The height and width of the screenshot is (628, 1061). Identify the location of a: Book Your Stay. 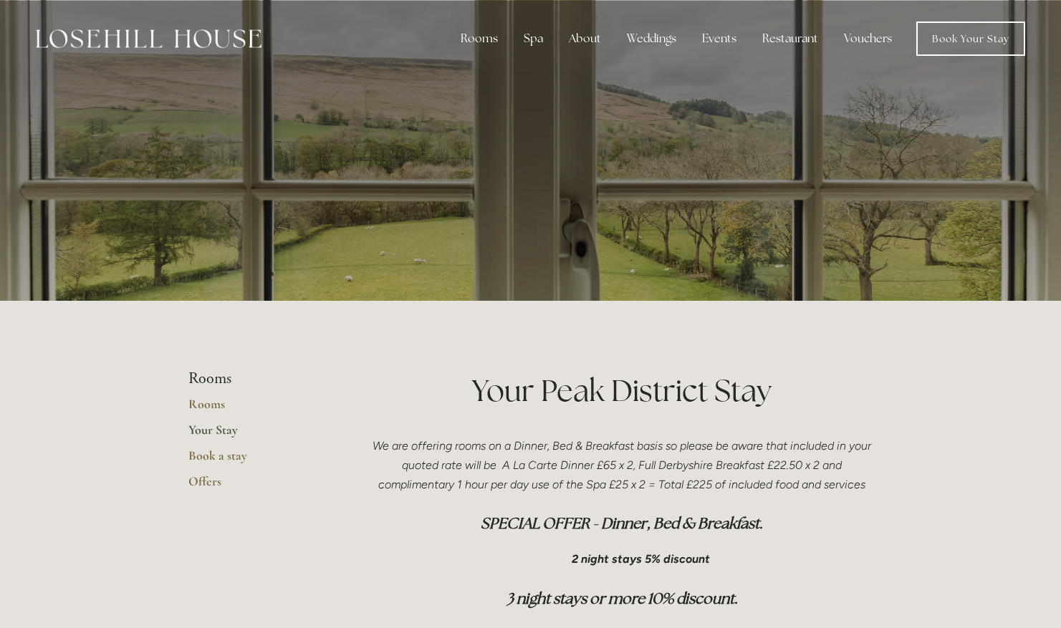
(971, 39).